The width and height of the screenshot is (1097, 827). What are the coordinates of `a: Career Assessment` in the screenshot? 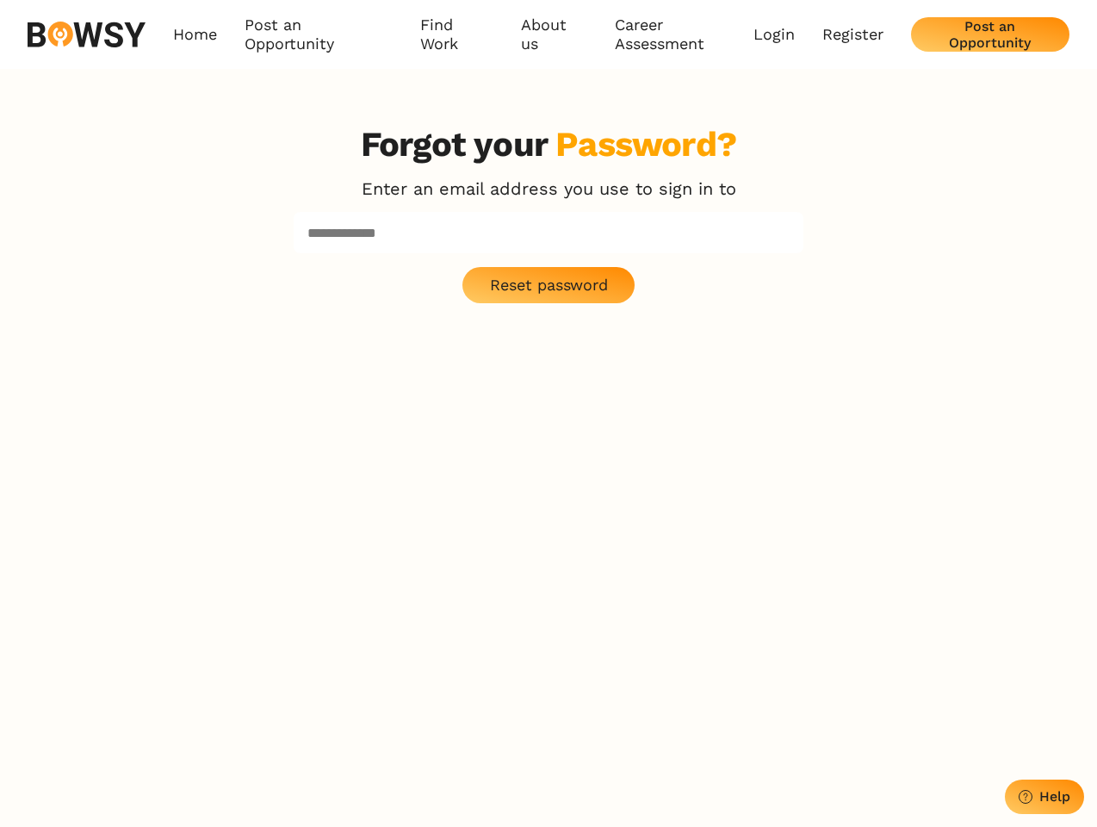 It's located at (684, 34).